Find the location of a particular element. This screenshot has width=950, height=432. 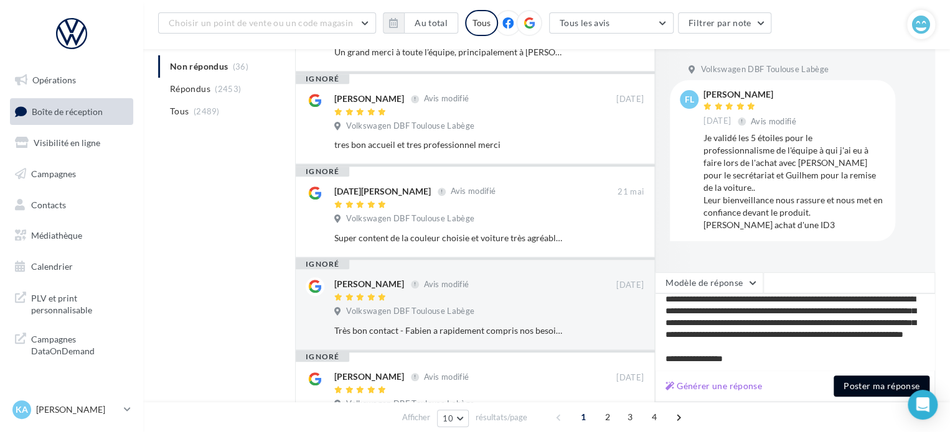

div: Très bon contact - Fabien a rapidement compris nos besoins et nous a conseillé un très bon véhicu... is located at coordinates (448, 331).